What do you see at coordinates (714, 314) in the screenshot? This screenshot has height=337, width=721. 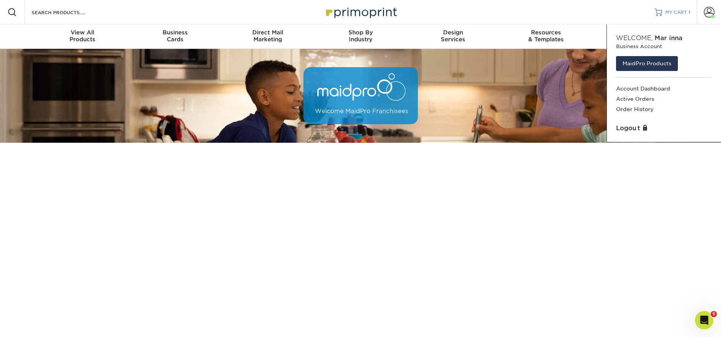 I see `span: 5` at bounding box center [714, 314].